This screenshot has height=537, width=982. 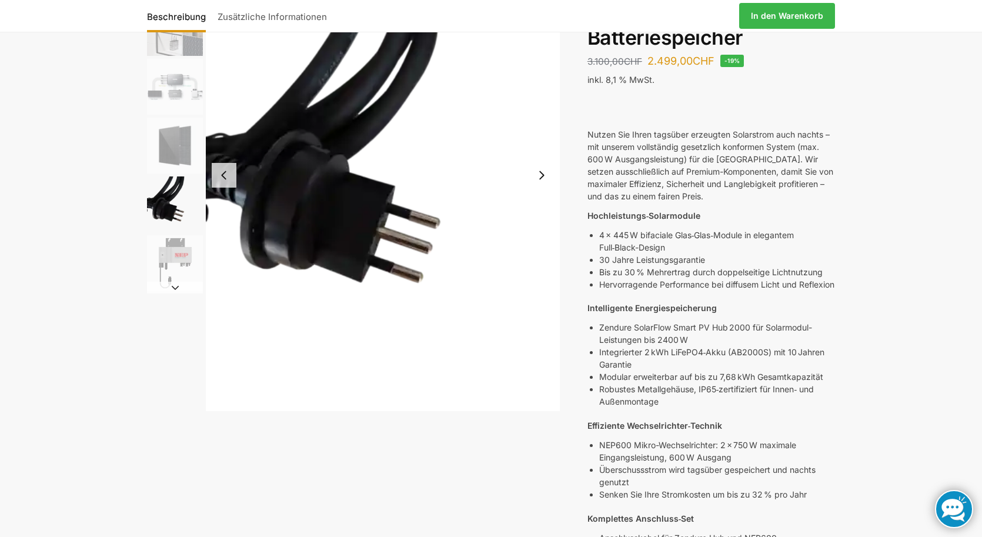 I want to click on p: Nutzen Sie Ihren tagsüber erzeugten Solarstrom auch nachts – mit unserem vollständig gesetzlich k..., so click(x=711, y=165).